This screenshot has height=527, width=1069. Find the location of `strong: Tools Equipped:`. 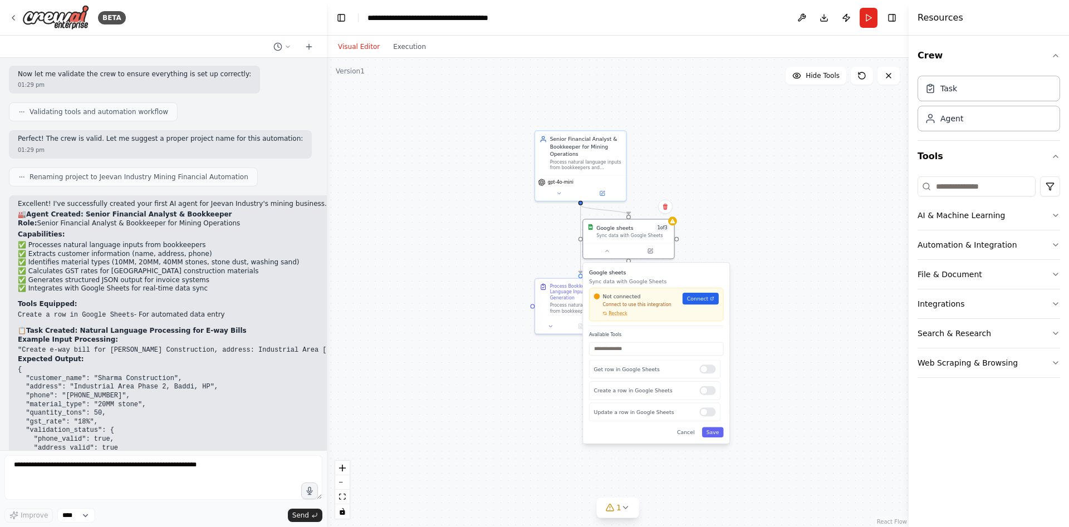

strong: Tools Equipped: is located at coordinates (47, 304).